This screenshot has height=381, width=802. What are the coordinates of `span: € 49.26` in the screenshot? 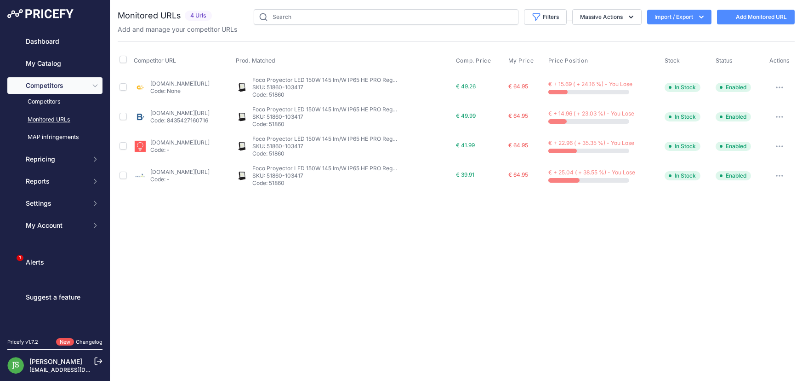 It's located at (466, 86).